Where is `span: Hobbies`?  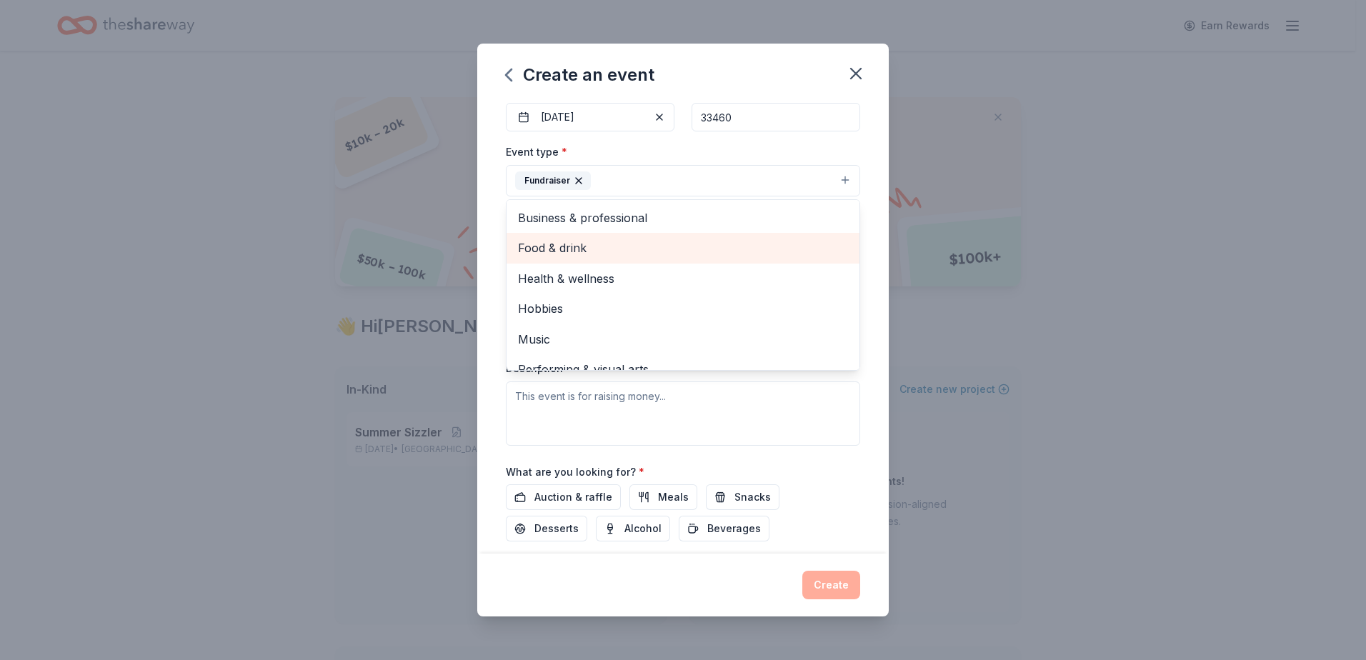
span: Hobbies is located at coordinates (683, 309).